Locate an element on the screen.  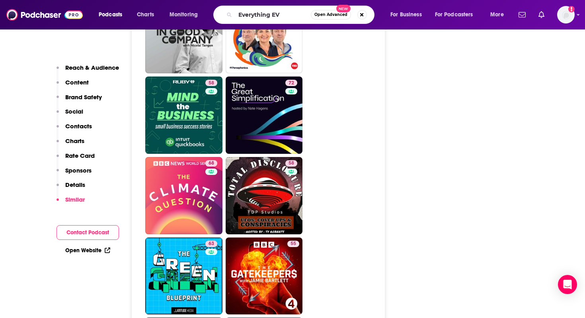
span: Monitoring is located at coordinates (184, 15).